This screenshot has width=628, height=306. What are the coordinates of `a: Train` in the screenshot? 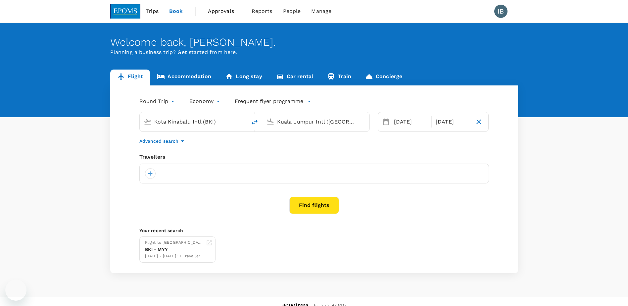 It's located at (339, 77).